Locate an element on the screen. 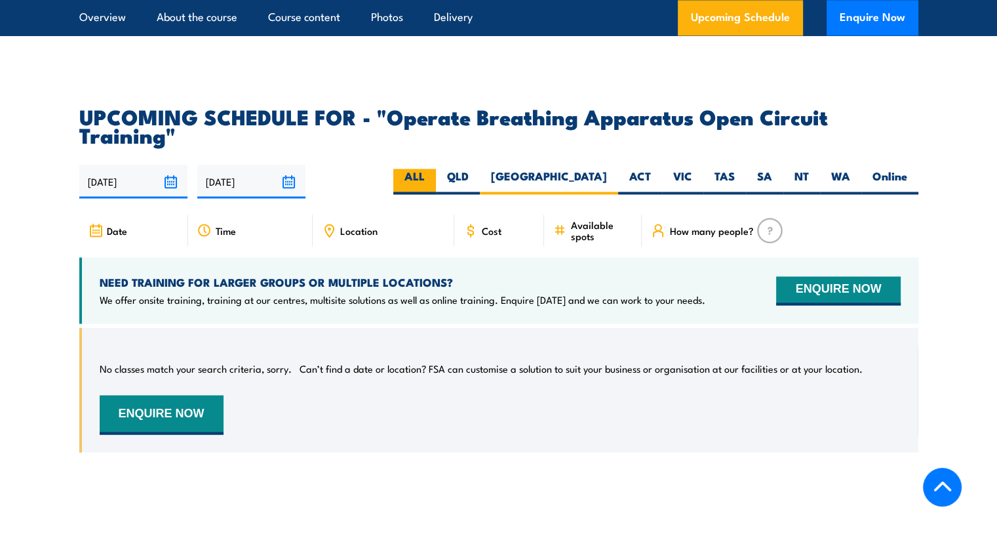 This screenshot has height=542, width=997. h4: NEED TRAINING FOR LARGER GROUPS OR MULTIPLE LOCATIONS? is located at coordinates (403, 282).